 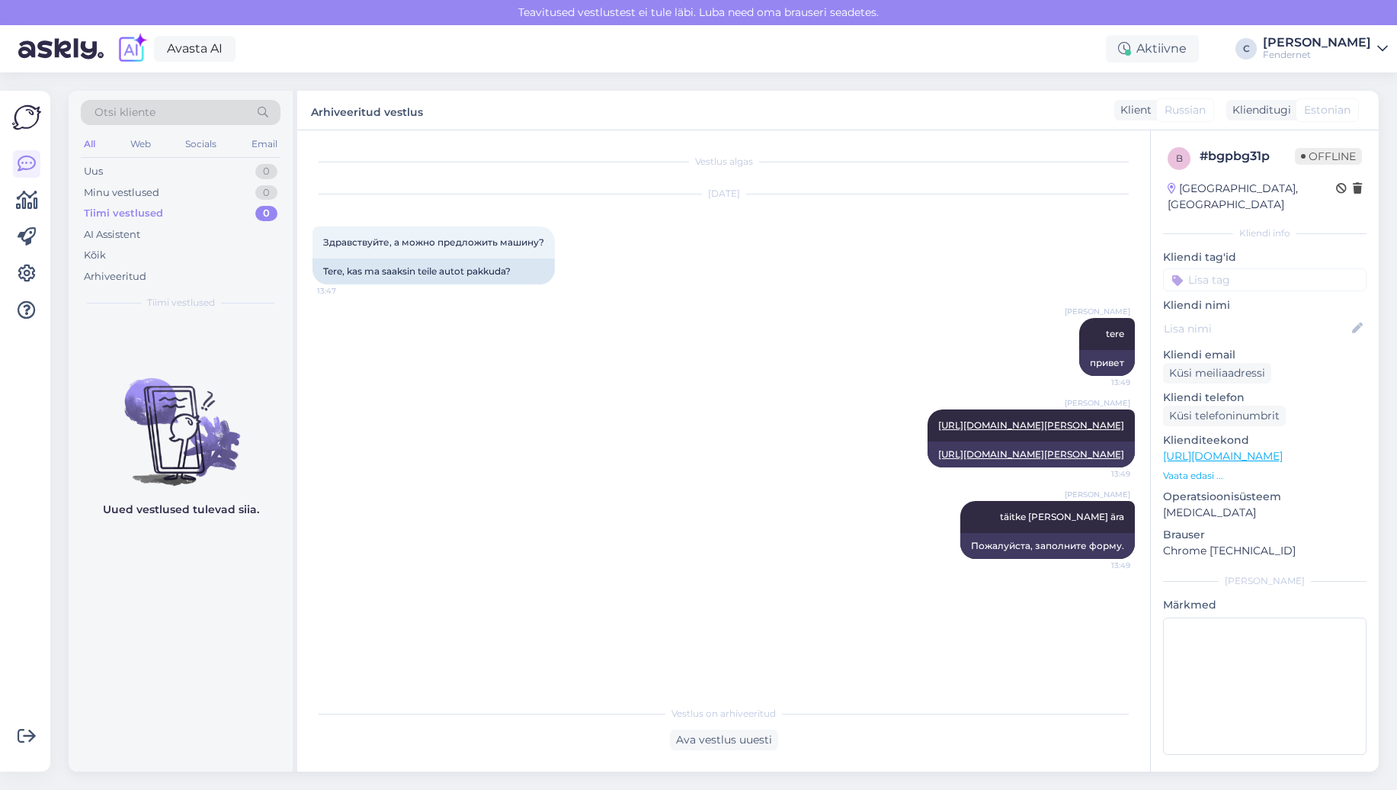 What do you see at coordinates (1185, 110) in the screenshot?
I see `span: Russian` at bounding box center [1185, 110].